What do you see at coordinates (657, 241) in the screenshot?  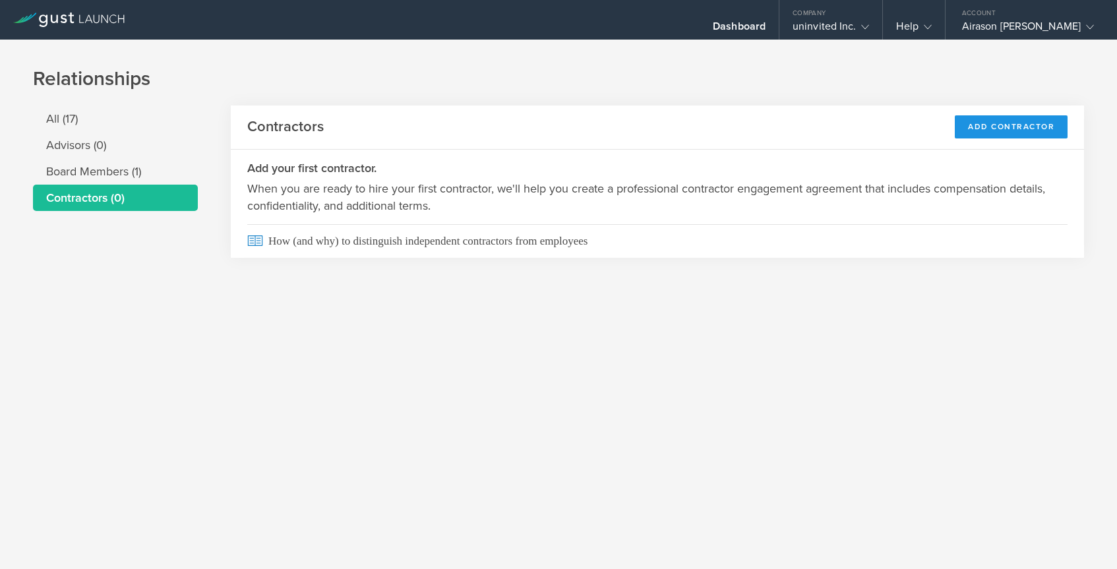 I see `a: How (and why) to distinguish independent contractors from employees` at bounding box center [657, 241].